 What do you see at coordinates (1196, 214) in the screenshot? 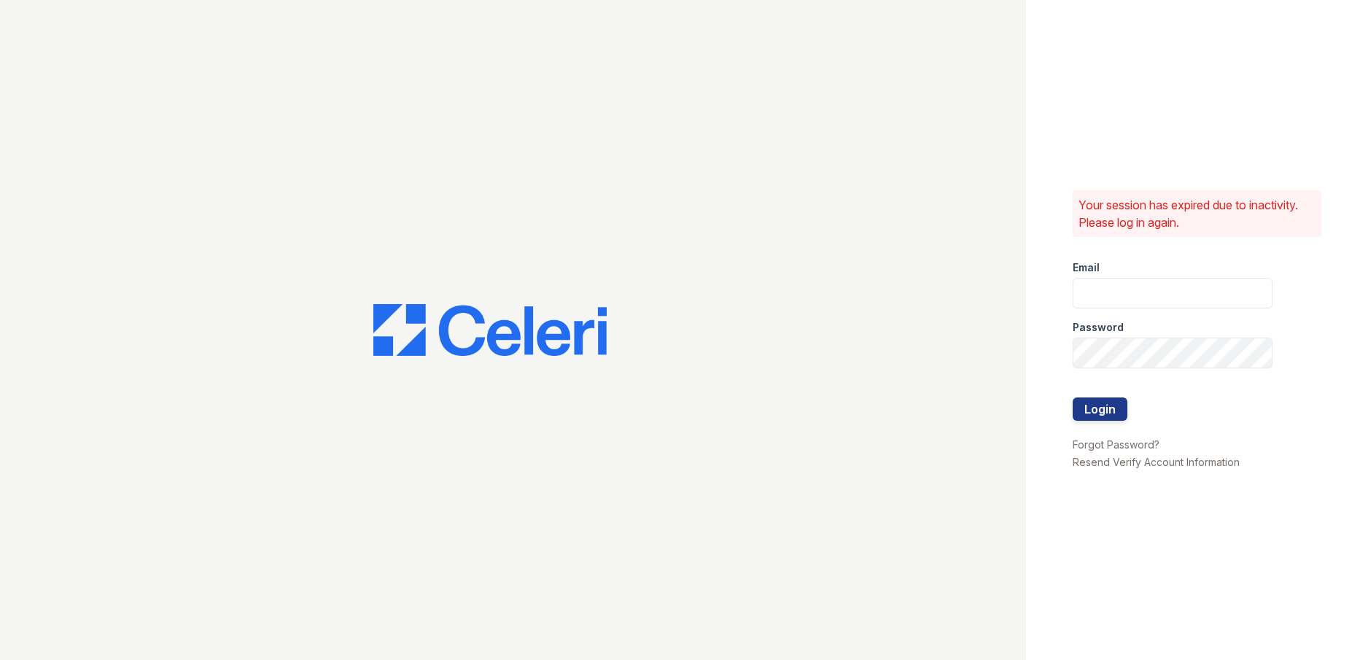
I see `p: Your session has expired due to inactivity. Please log in again.` at bounding box center [1196, 214].